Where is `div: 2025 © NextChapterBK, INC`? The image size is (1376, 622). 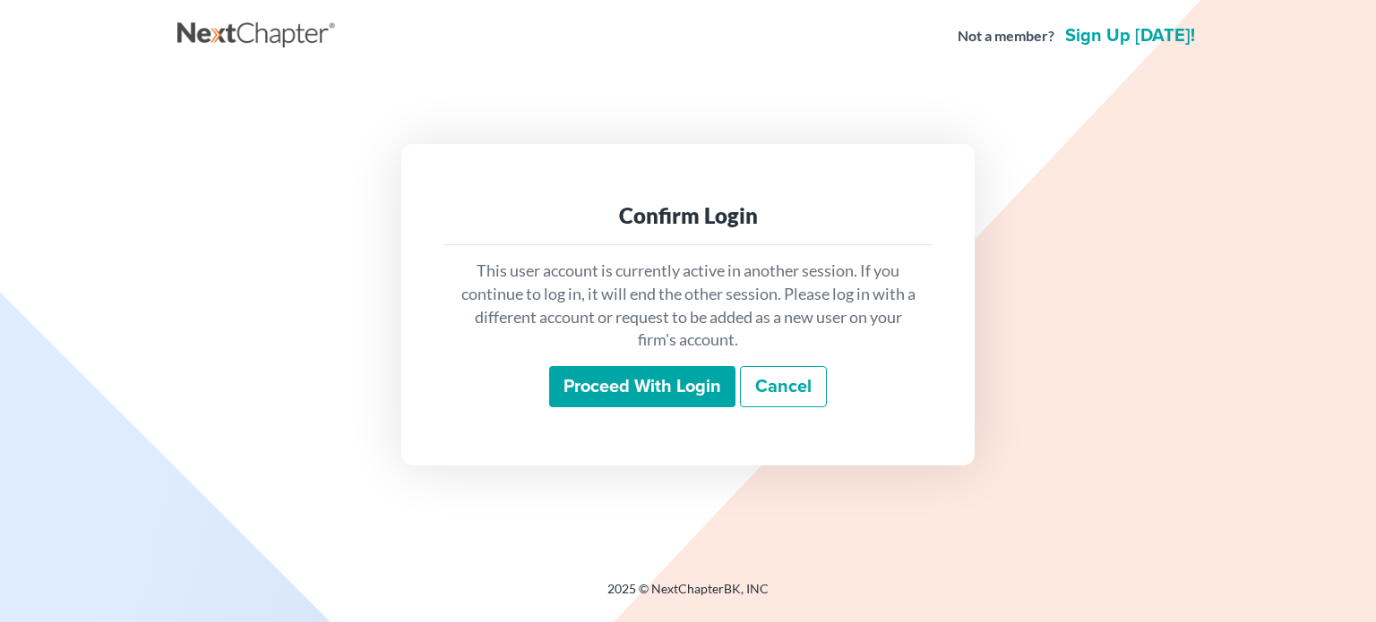
div: 2025 © NextChapterBK, INC is located at coordinates (688, 596).